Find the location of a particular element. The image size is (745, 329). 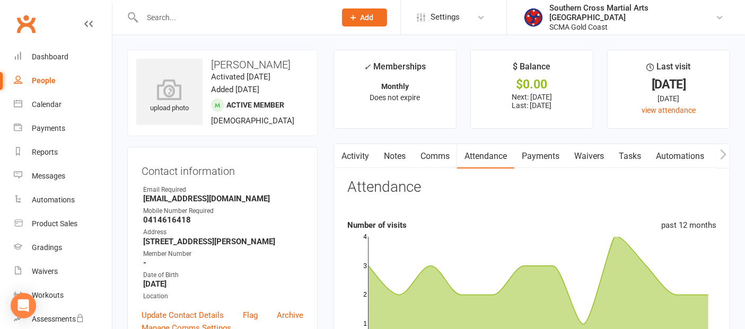

div: $0.00 is located at coordinates (532, 84).